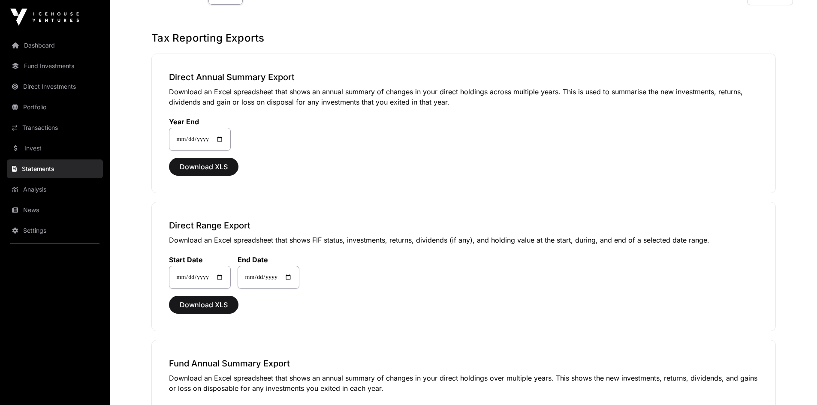 The width and height of the screenshot is (817, 405). Describe the element at coordinates (464, 226) in the screenshot. I see `h3: Direct Range Export` at that location.